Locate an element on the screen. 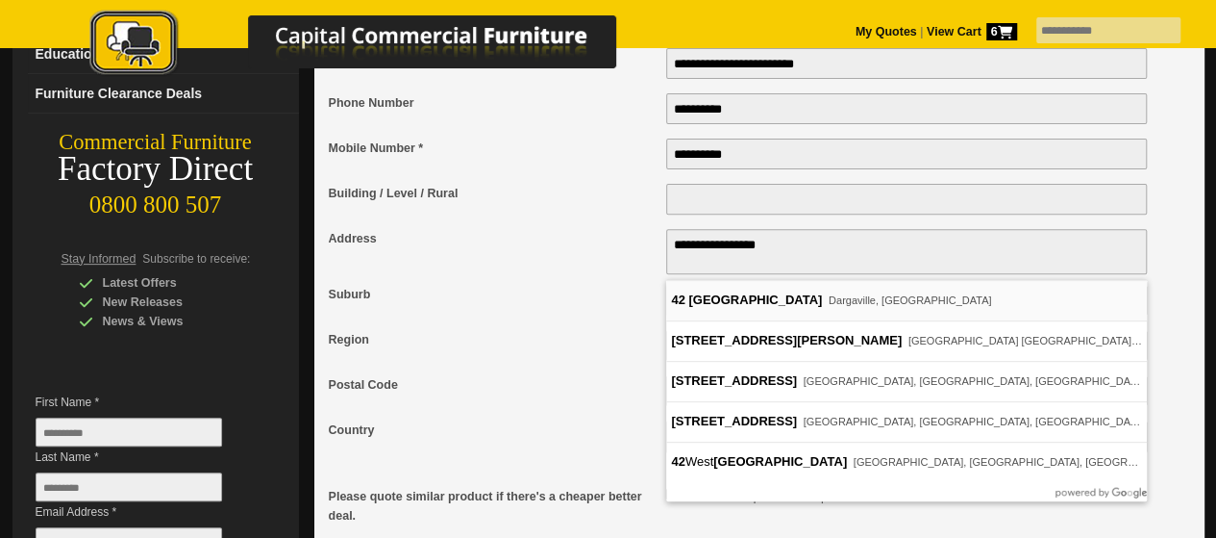 The image size is (1216, 538). span: Suburb is located at coordinates (492, 294).